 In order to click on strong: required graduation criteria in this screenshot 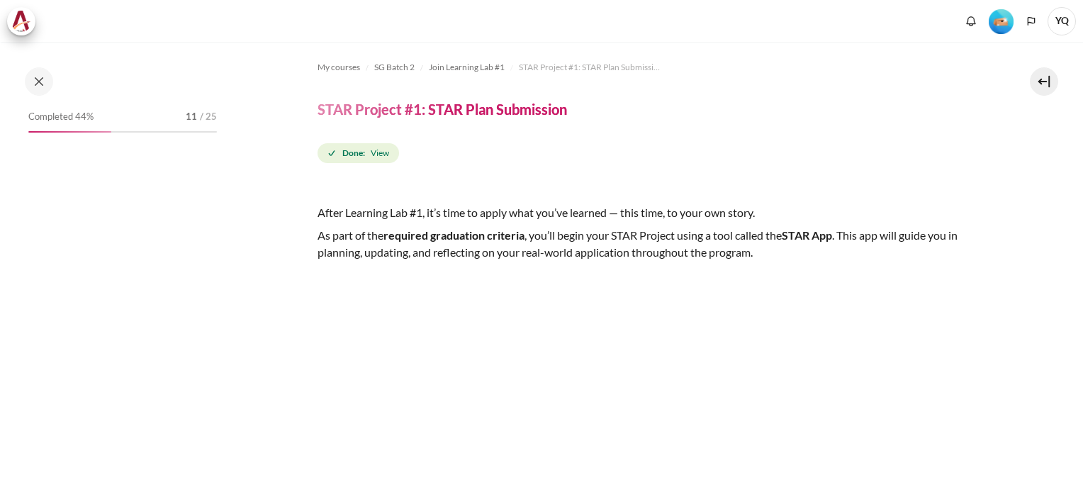, I will do `click(454, 235)`.